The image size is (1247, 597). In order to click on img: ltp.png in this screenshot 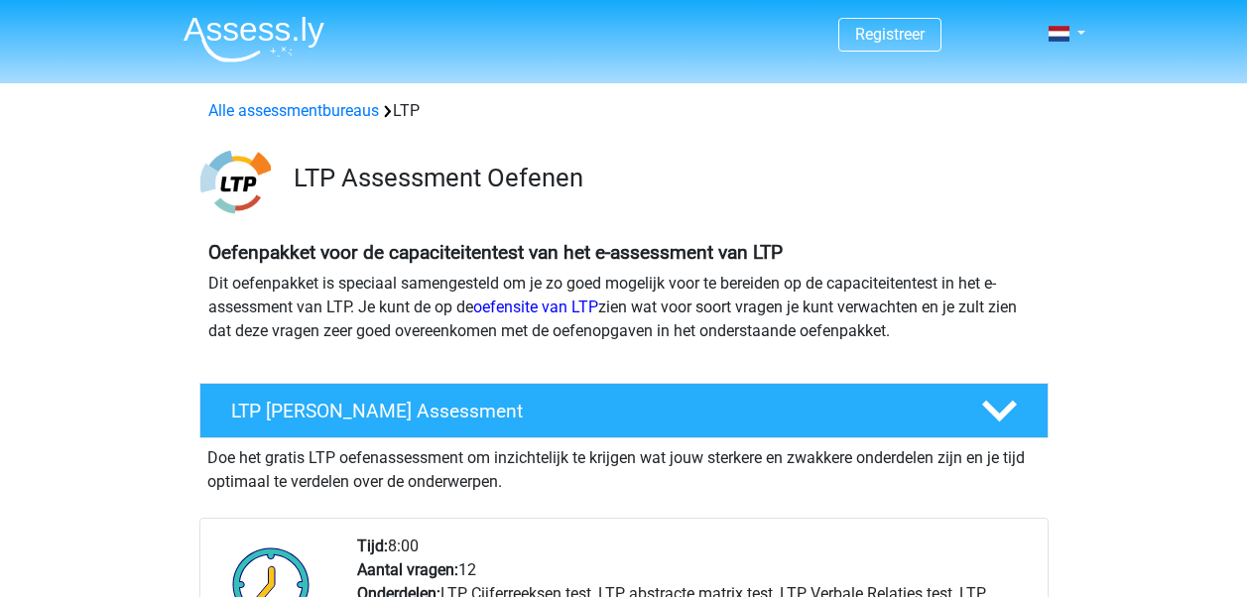, I will do `click(235, 182)`.